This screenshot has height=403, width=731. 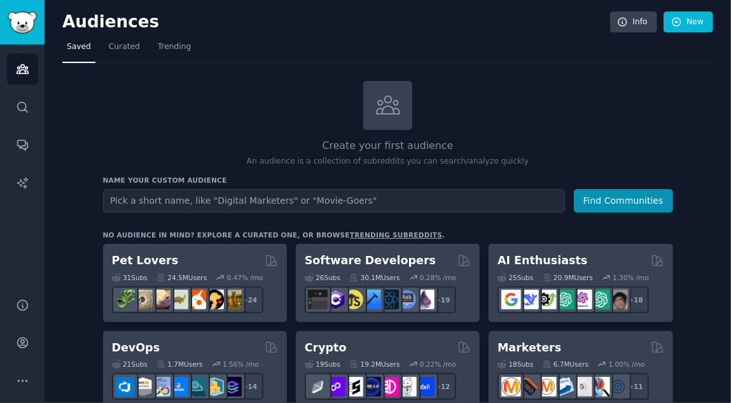 I want to click on img: learnjavascript, so click(x=353, y=299).